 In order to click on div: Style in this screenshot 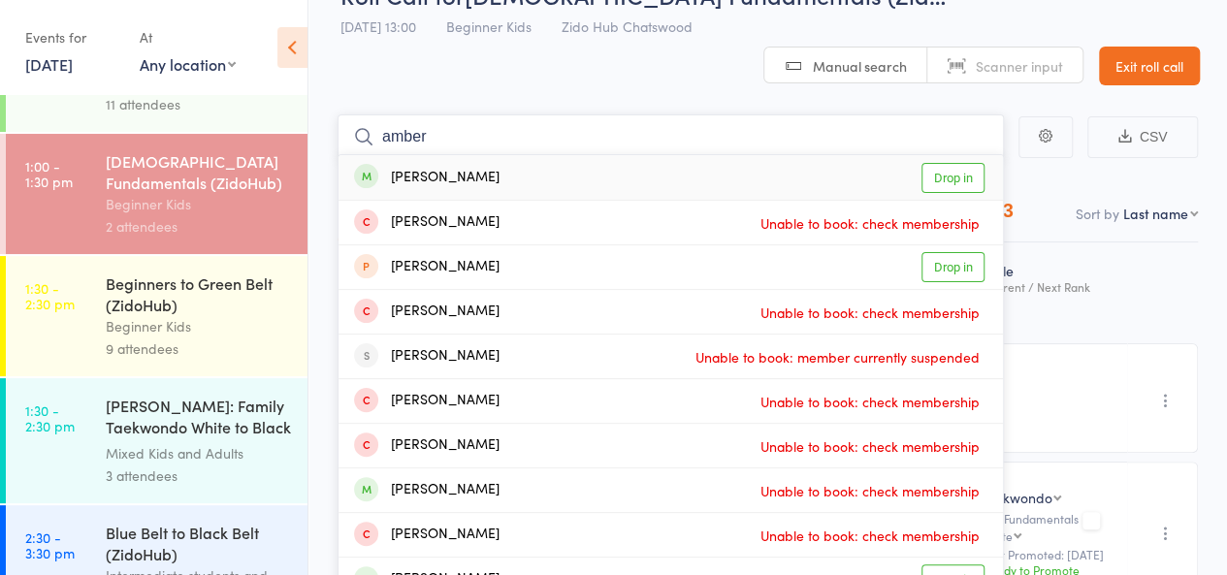, I will do `click(1050, 293)`.